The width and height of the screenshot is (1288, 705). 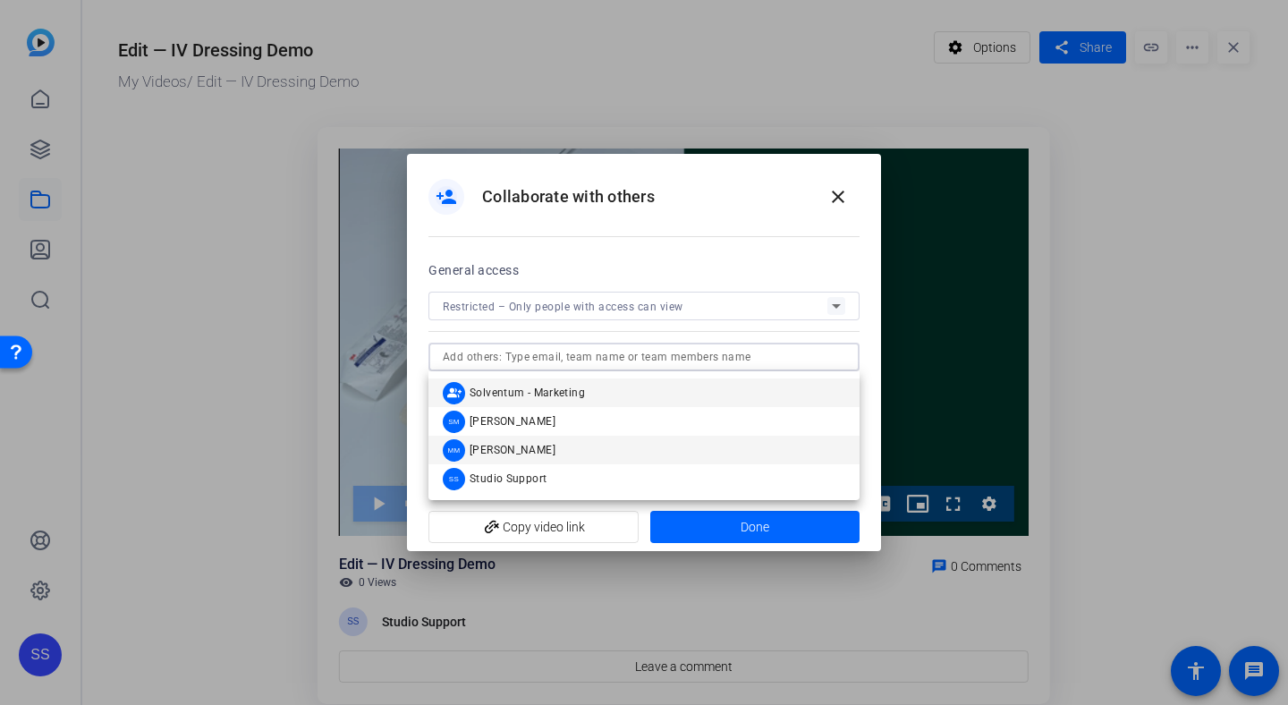 What do you see at coordinates (527, 393) in the screenshot?
I see `span: Solventum - Marketing` at bounding box center [527, 393].